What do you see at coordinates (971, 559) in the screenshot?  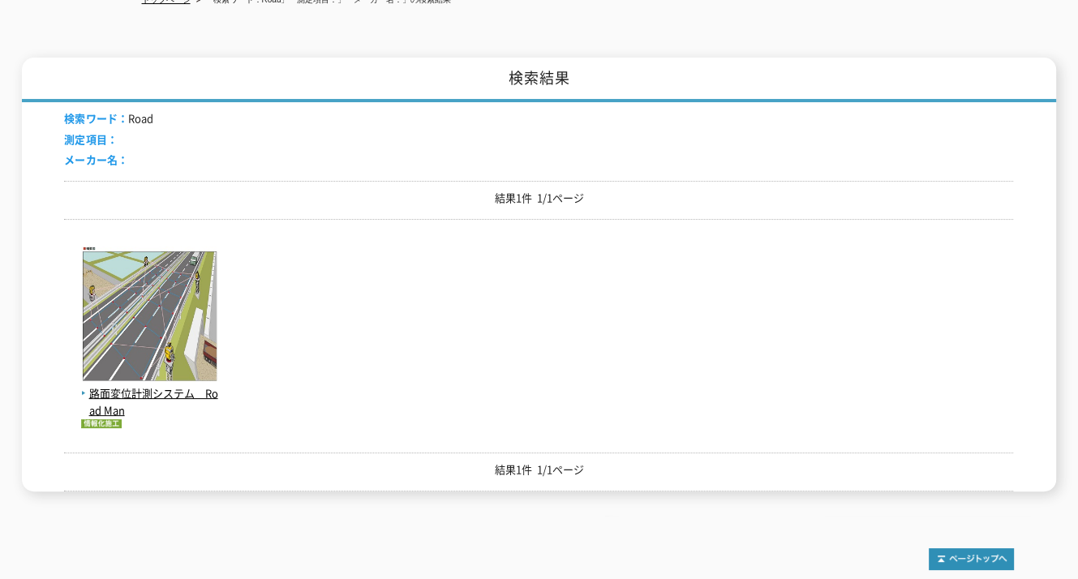 I see `img: トップページへ` at bounding box center [971, 559].